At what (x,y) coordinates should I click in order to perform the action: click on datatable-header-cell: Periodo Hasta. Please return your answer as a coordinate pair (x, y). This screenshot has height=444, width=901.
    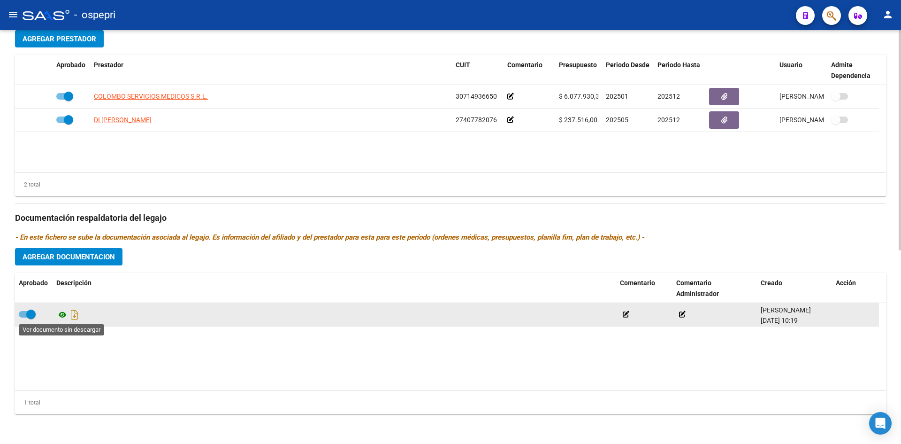
    Looking at the image, I should click on (680, 70).